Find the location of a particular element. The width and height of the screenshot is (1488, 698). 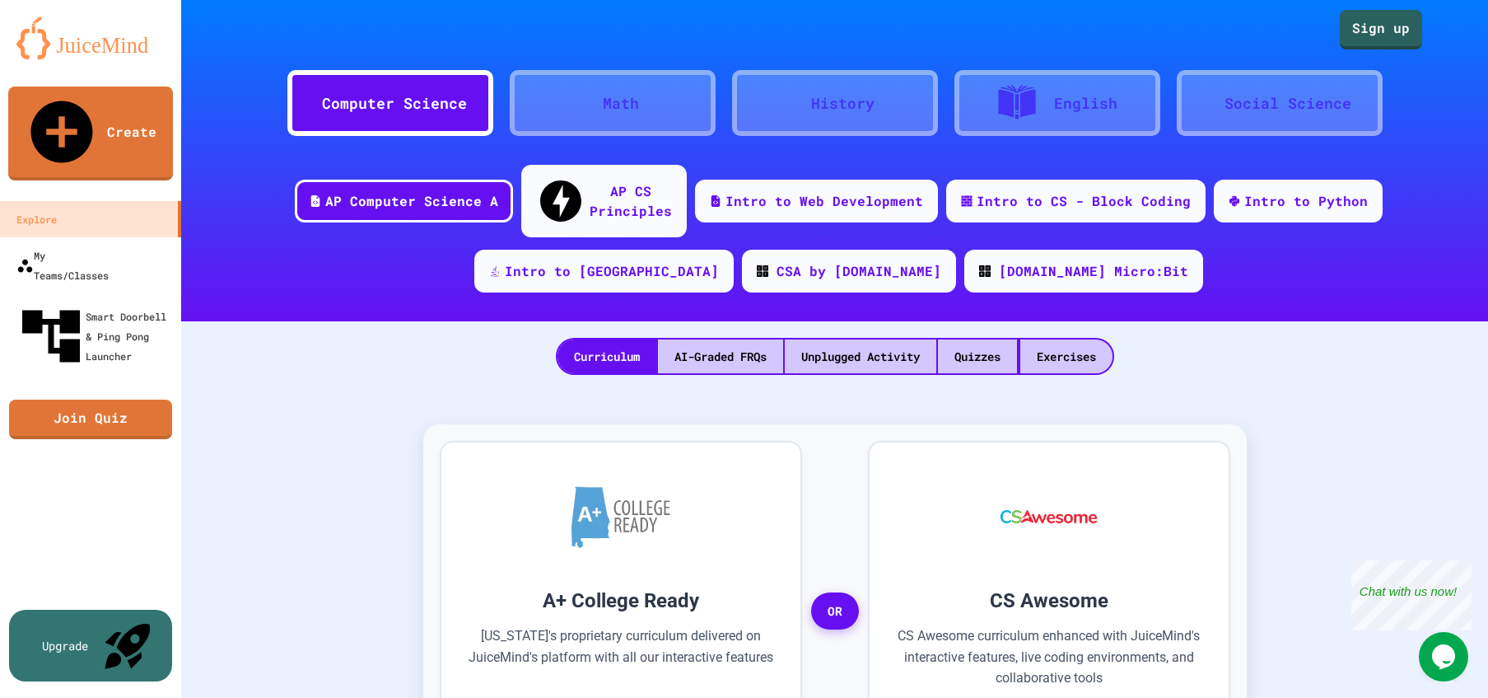

div: Intro to Python is located at coordinates (1306, 201).